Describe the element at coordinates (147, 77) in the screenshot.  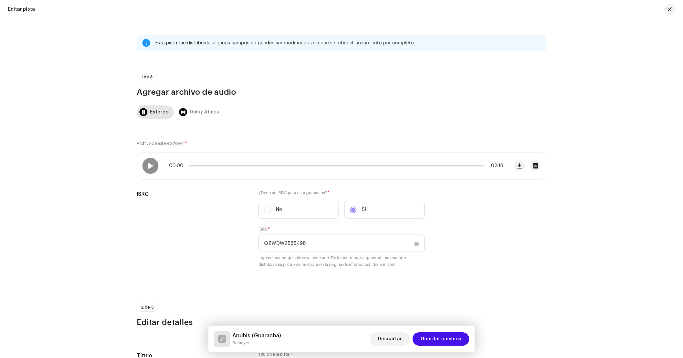
I see `span: 1 de 3` at that location.